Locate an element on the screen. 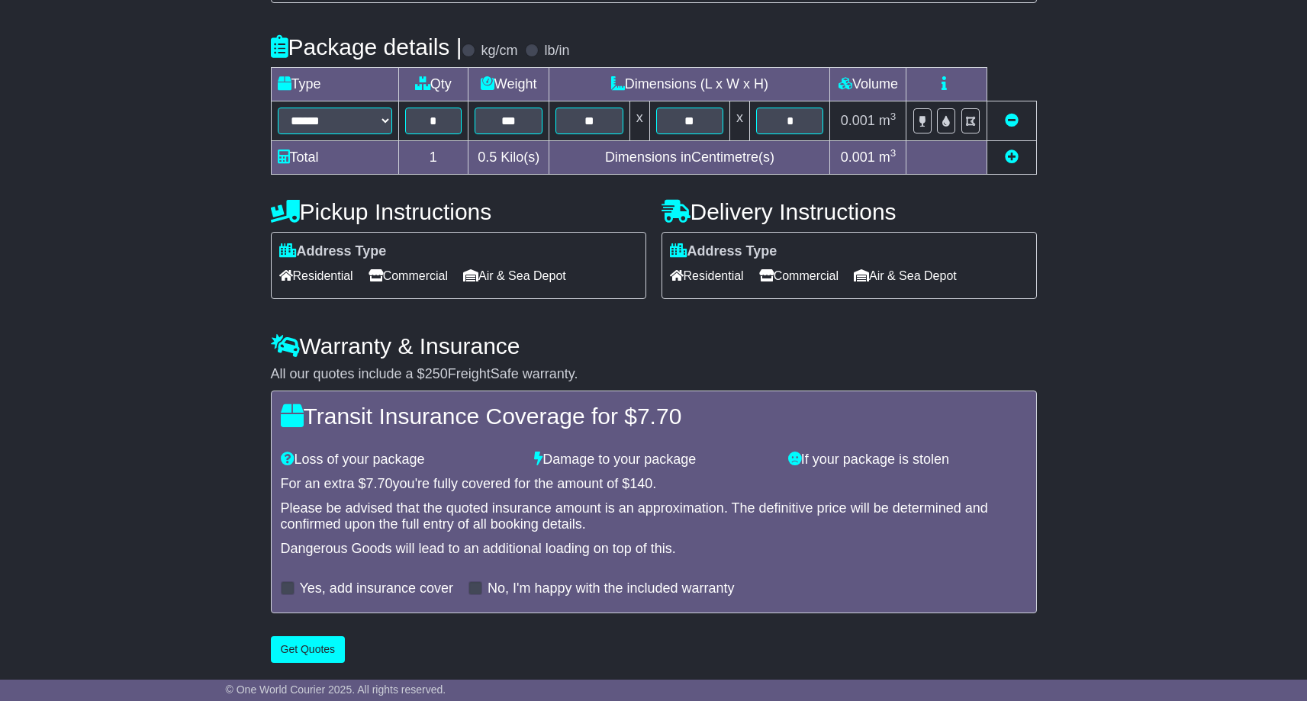 The width and height of the screenshot is (1307, 701). div: For an extra $ you're fully covered for the amount of $ . is located at coordinates (654, 484).